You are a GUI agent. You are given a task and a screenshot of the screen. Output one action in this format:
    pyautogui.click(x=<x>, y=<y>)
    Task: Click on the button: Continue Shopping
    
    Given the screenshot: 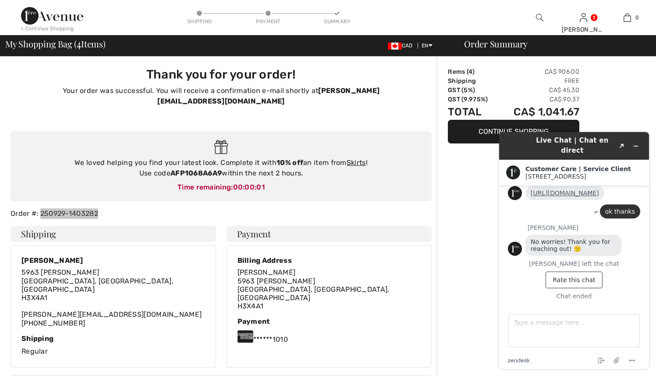 What is the action you would take?
    pyautogui.click(x=514, y=132)
    